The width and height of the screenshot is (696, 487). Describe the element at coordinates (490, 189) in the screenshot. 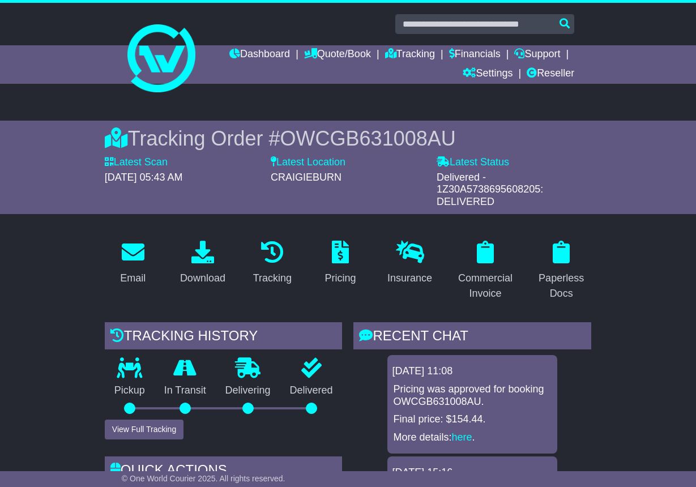

I see `span: Delivered - 1Z30A5738695608205: DELIVERED` at that location.